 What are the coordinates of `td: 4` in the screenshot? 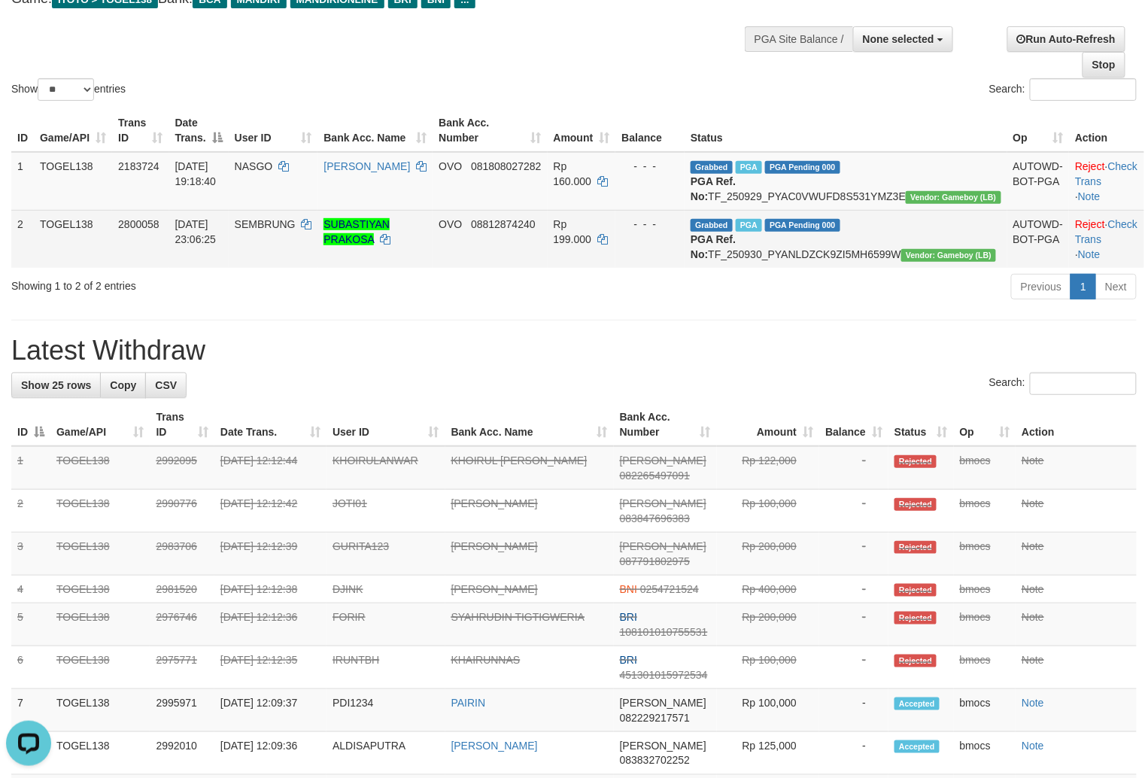 It's located at (31, 589).